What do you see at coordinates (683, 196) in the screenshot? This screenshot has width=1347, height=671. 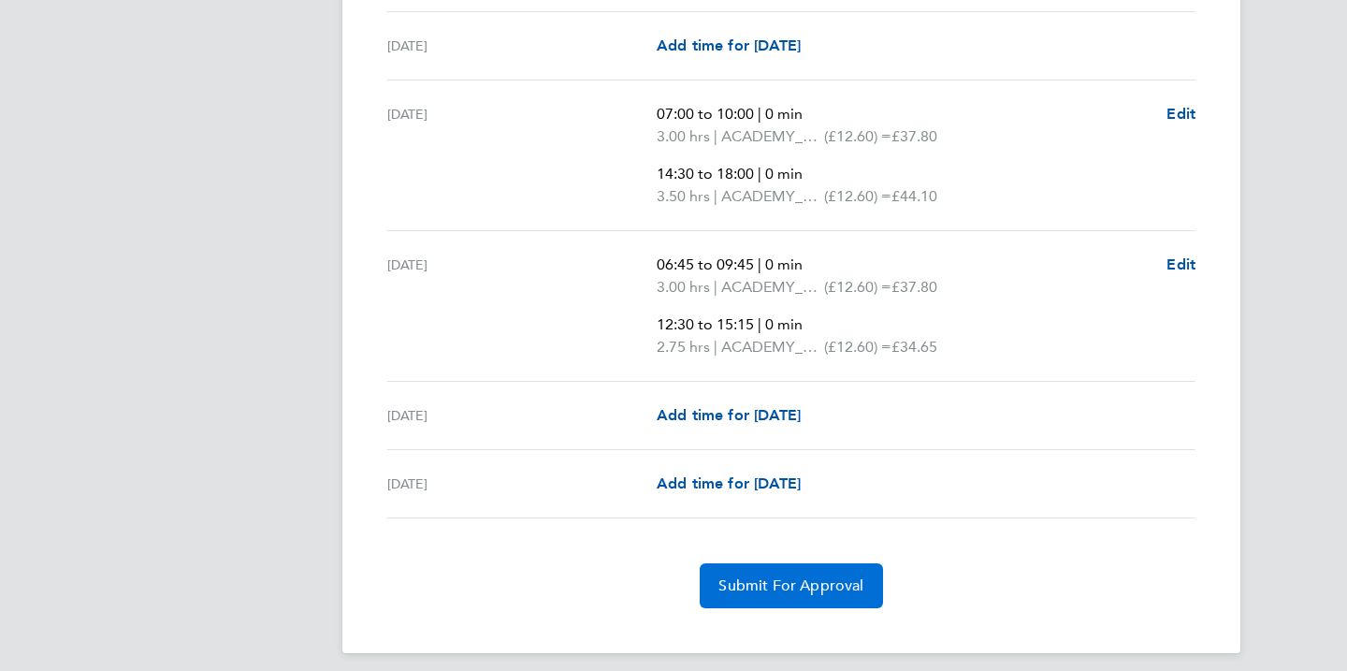 I see `span: 3.50 hrs` at bounding box center [683, 196].